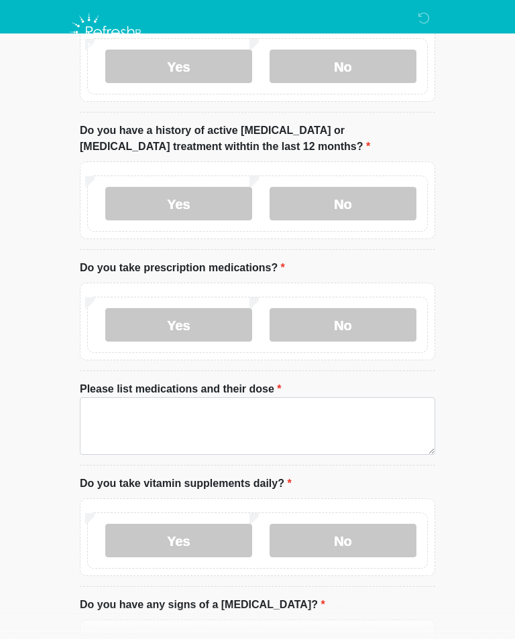 The width and height of the screenshot is (515, 639). What do you see at coordinates (180, 389) in the screenshot?
I see `label: Please list medications and their dose` at bounding box center [180, 389].